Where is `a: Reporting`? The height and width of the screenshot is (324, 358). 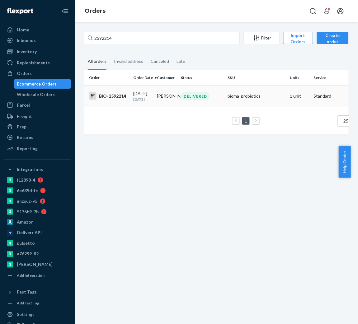 a: Reporting is located at coordinates (37, 149).